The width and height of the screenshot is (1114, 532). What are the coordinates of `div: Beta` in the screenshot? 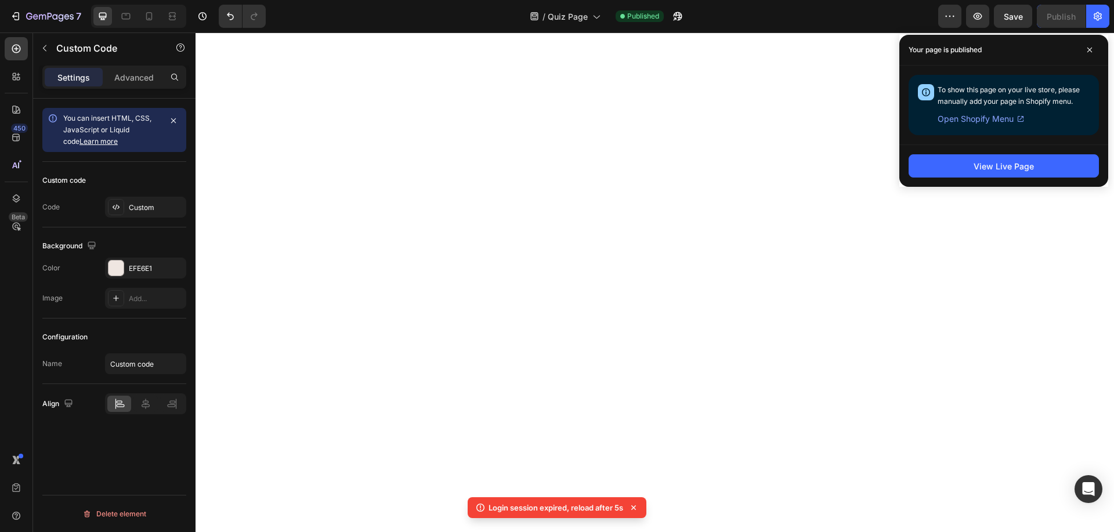 It's located at (18, 217).